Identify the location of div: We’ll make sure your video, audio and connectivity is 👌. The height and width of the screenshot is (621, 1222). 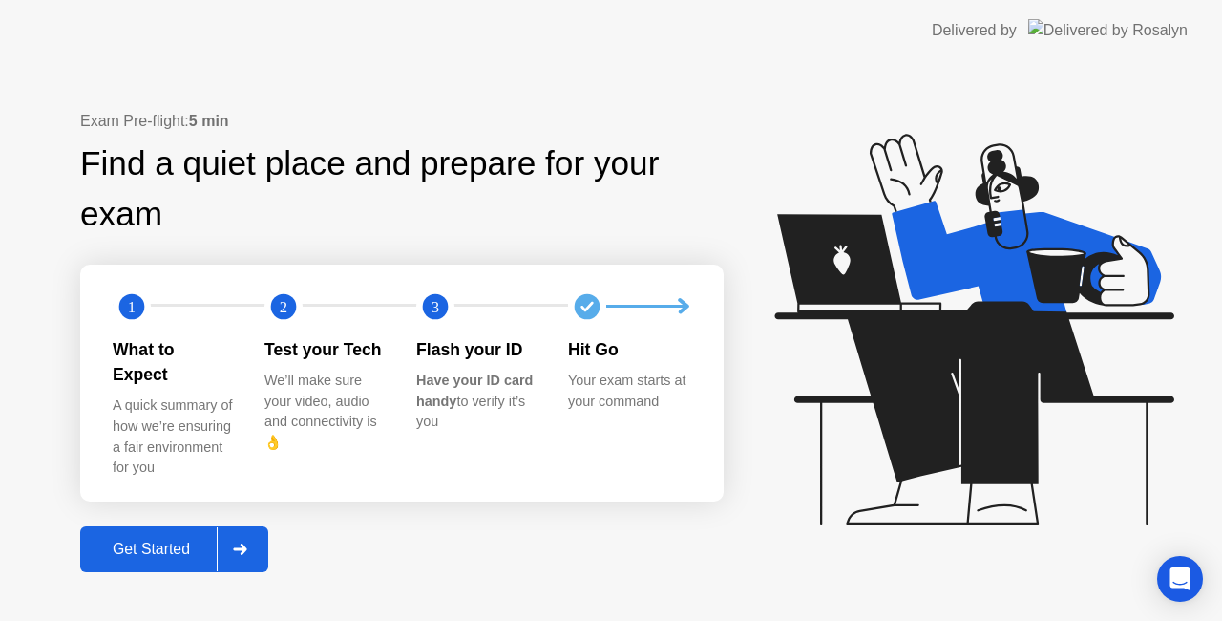
(325, 412).